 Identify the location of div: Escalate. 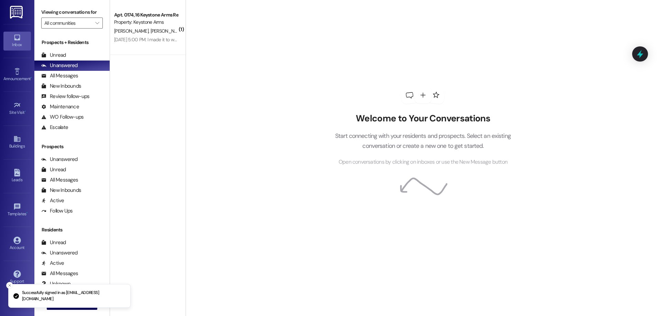
(55, 127).